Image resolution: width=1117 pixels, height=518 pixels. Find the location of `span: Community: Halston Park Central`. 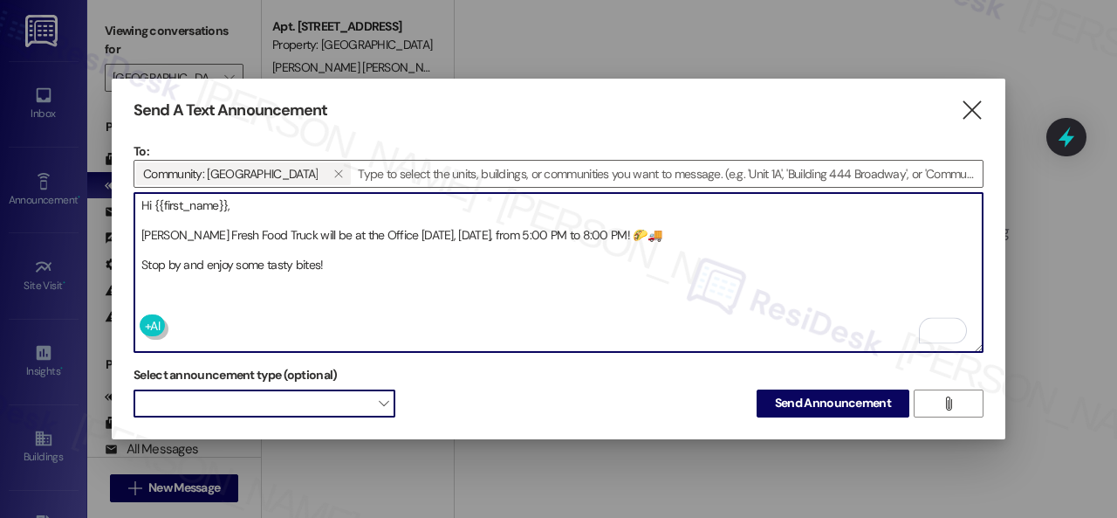

span: Community: Halston Park Central is located at coordinates (230, 174).